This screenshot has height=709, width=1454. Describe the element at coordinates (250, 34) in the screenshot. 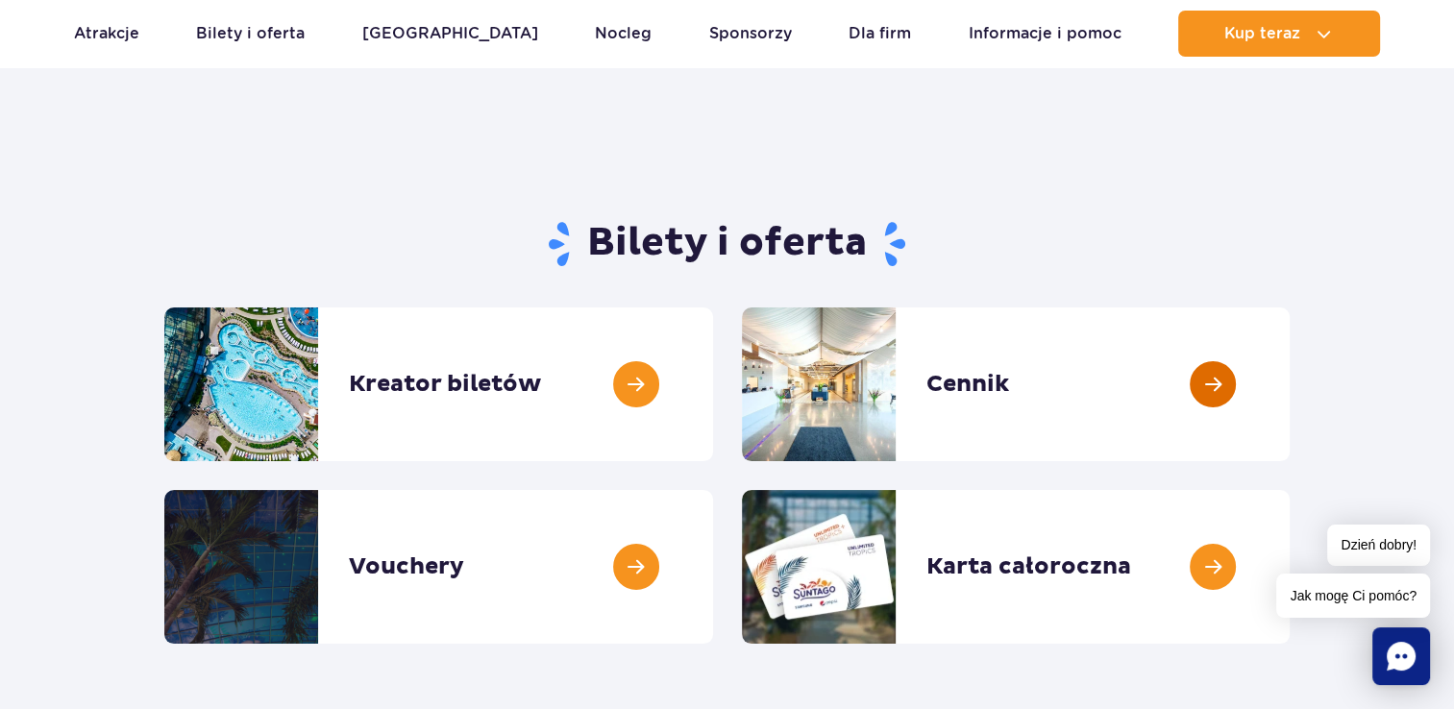

I see `a: Bilety i oferta` at that location.